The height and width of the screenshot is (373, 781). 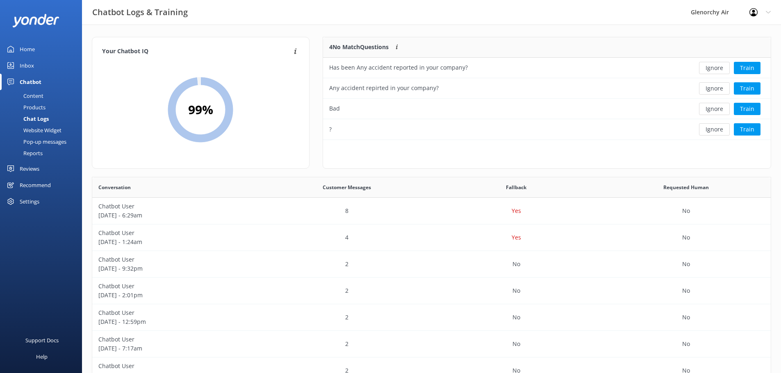 What do you see at coordinates (140, 12) in the screenshot?
I see `h3: Chatbot Logs & Training` at bounding box center [140, 12].